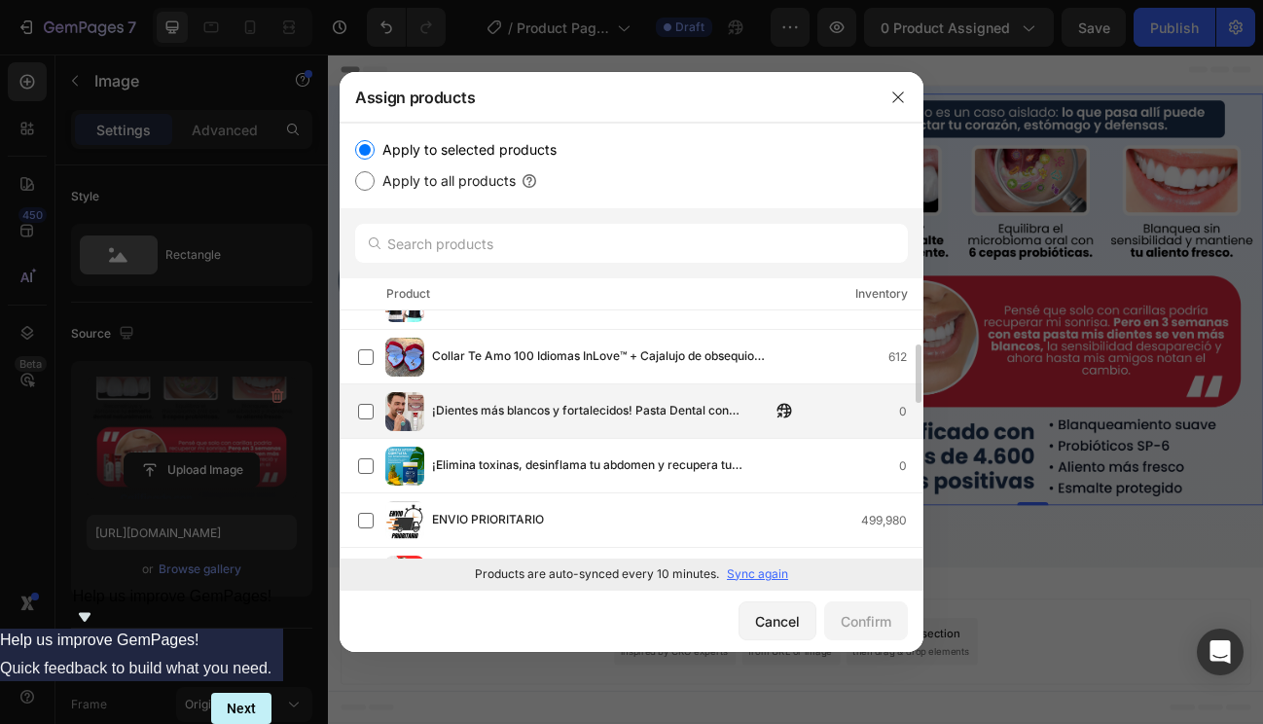 The height and width of the screenshot is (724, 1263). I want to click on div: Inventory, so click(881, 294).